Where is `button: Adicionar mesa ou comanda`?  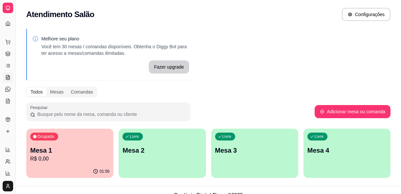
button: Adicionar mesa ou comanda is located at coordinates (352, 112).